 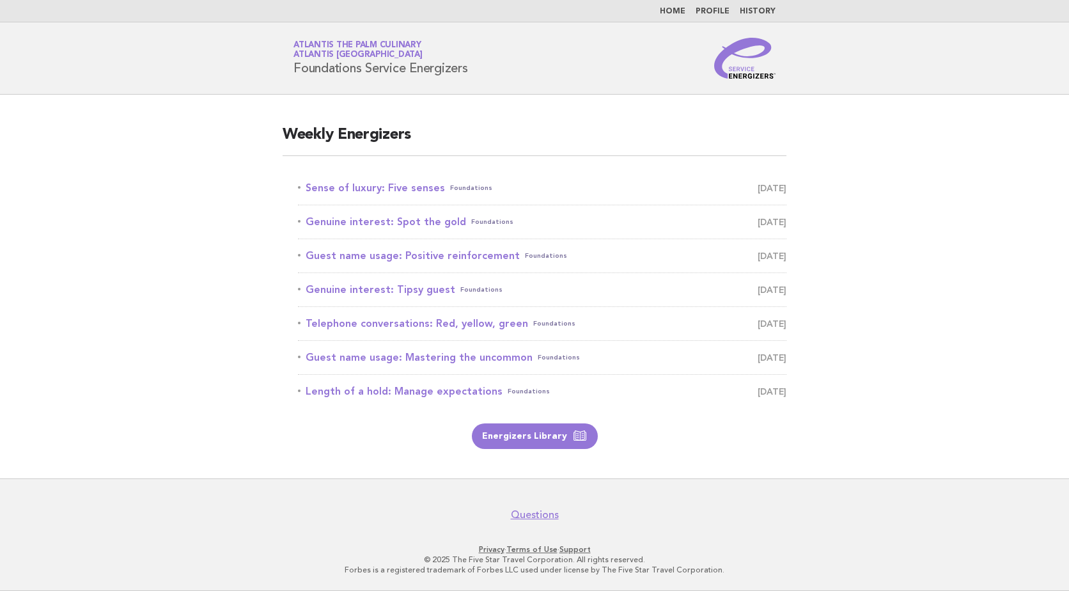 What do you see at coordinates (381, 58) in the screenshot?
I see `h1: Foundations Service Energizers` at bounding box center [381, 58].